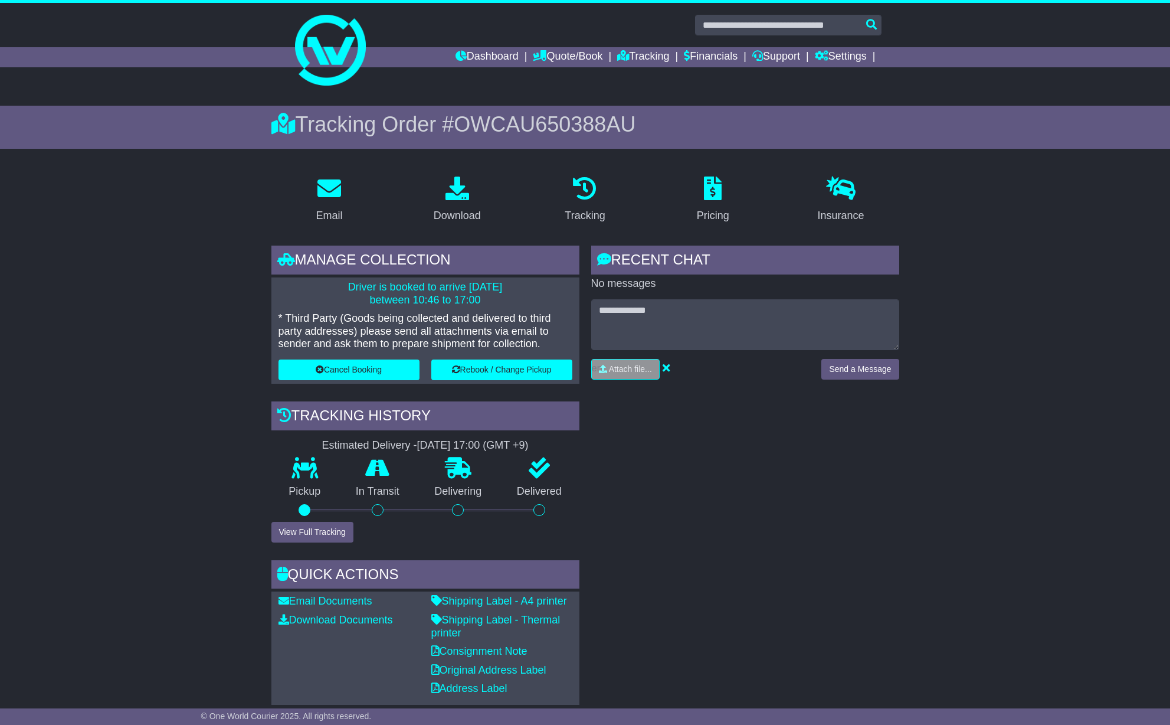 The image size is (1170, 725). What do you see at coordinates (286, 716) in the screenshot?
I see `span: © One World Courier 2025. All rights reserved.` at bounding box center [286, 716].